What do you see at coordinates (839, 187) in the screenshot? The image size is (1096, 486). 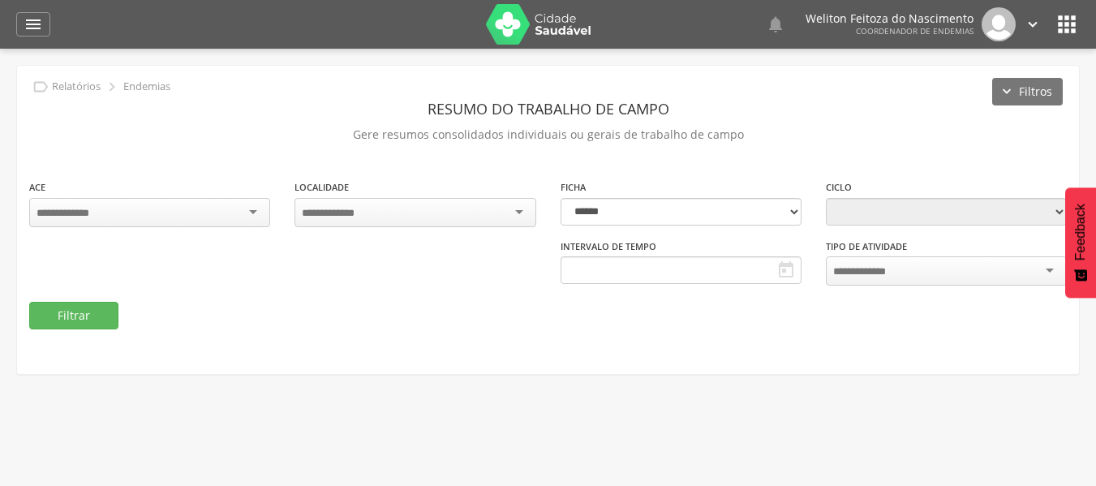 I see `label: Ciclo` at bounding box center [839, 187].